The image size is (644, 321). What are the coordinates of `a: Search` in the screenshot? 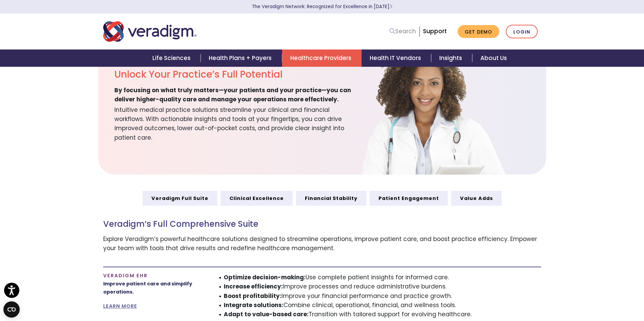 It's located at (403, 31).